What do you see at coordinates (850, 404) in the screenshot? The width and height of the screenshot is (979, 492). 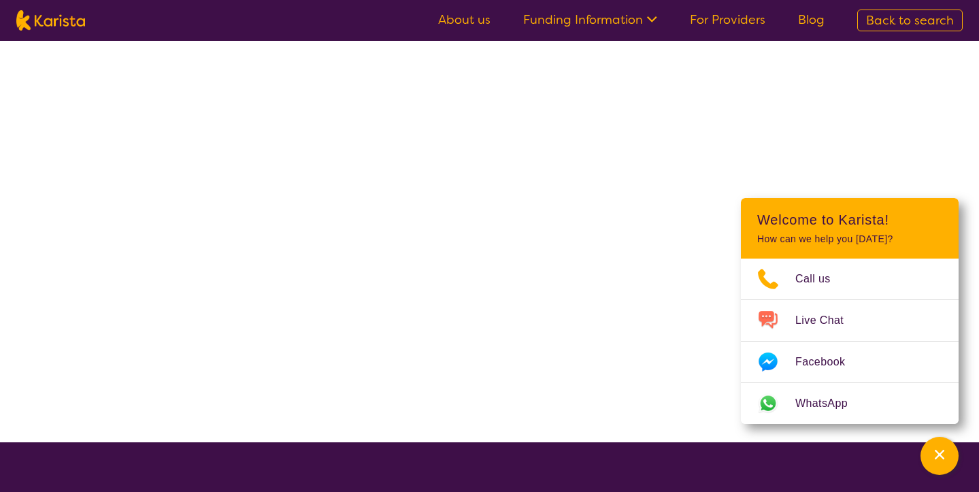 I see `a: Web link opens in a new tab.` at bounding box center [850, 404].